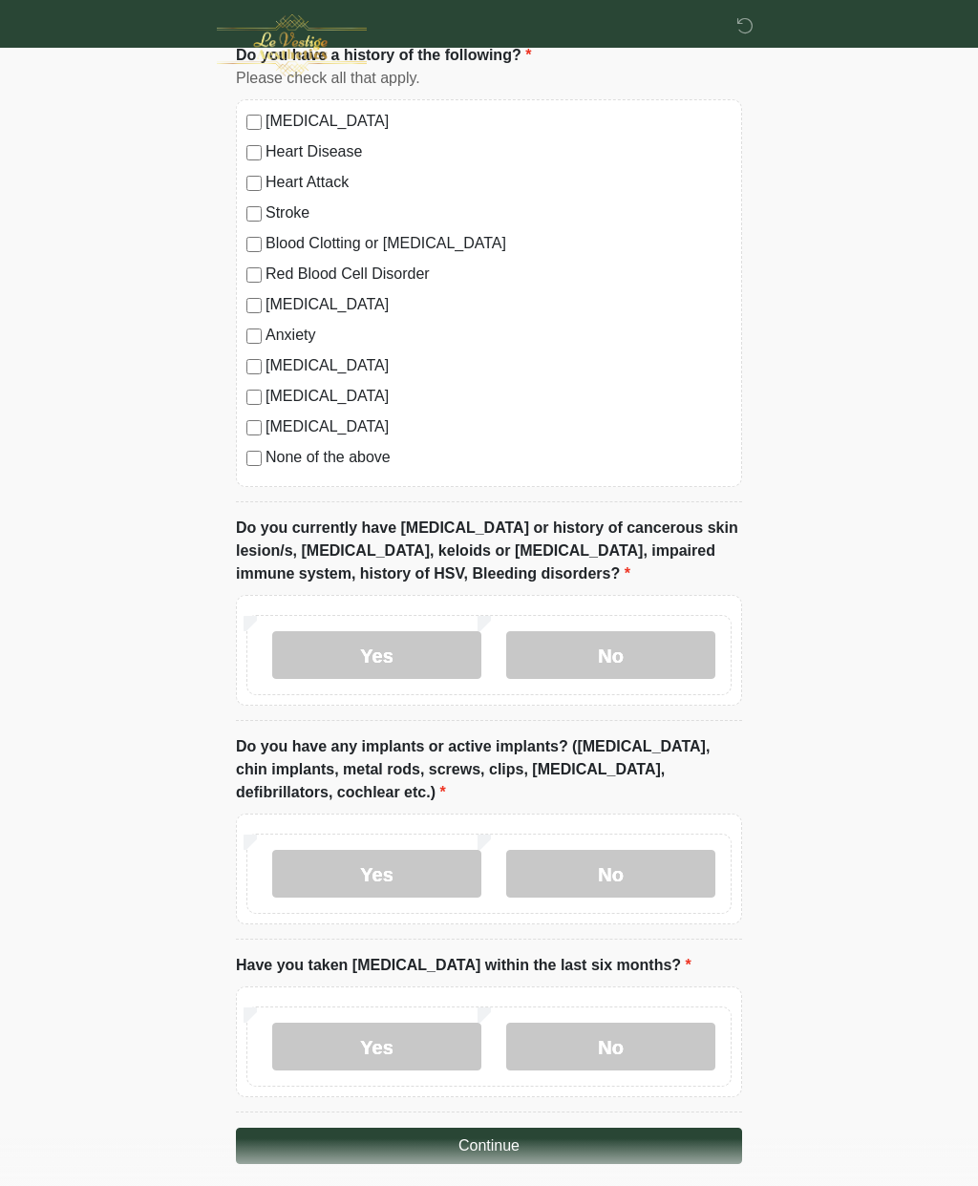 The image size is (978, 1186). What do you see at coordinates (254, 214) in the screenshot?
I see `input: Stroke` at bounding box center [254, 214].